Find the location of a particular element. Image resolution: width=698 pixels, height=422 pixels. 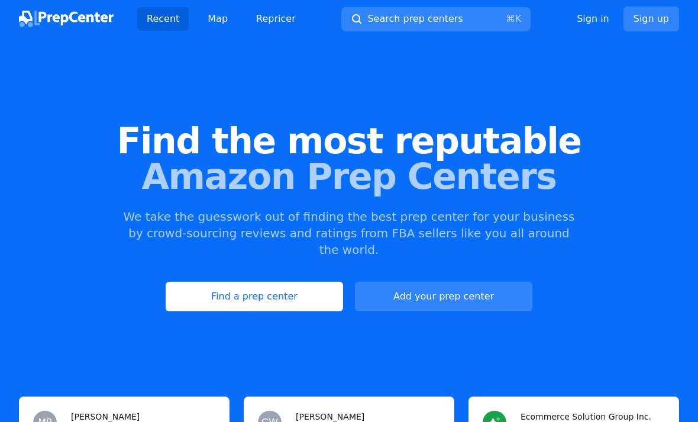

a: Recent is located at coordinates (163, 19).